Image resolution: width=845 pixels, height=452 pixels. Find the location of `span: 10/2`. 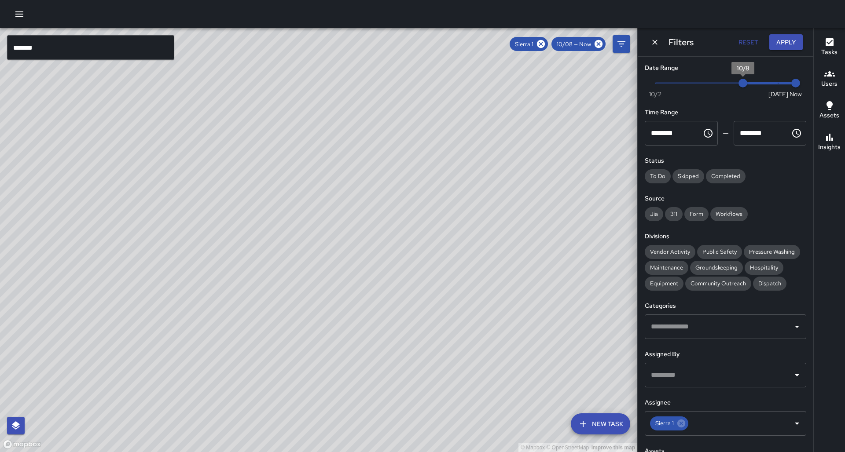

span: 10/2 is located at coordinates (655, 94).